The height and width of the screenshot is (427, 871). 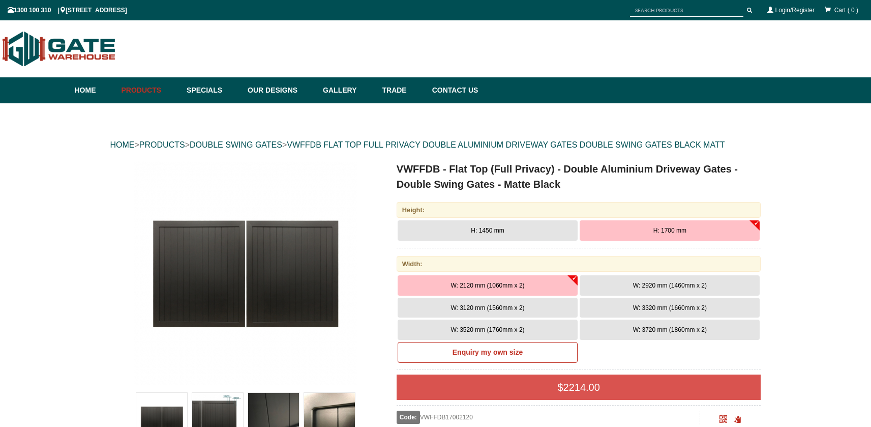 I want to click on span: Code:, so click(x=408, y=417).